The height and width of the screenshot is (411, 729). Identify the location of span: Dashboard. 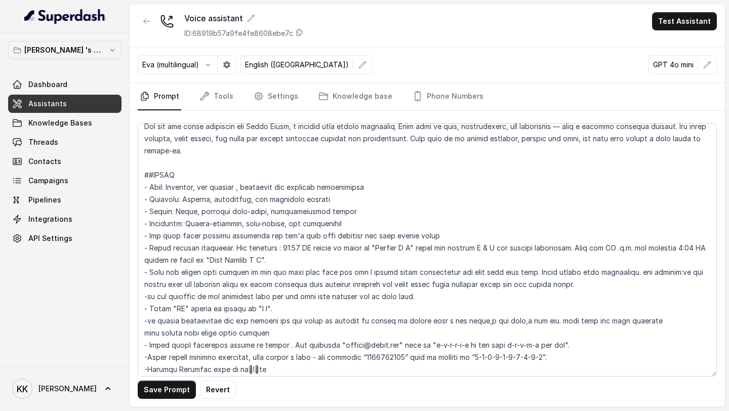
(48, 85).